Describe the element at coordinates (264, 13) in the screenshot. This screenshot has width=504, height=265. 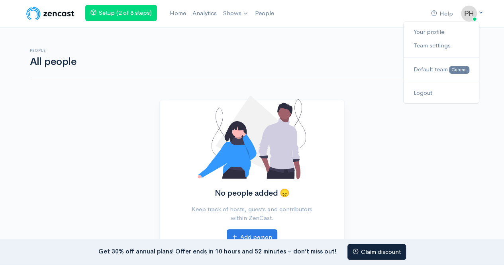
I see `a: People` at that location.